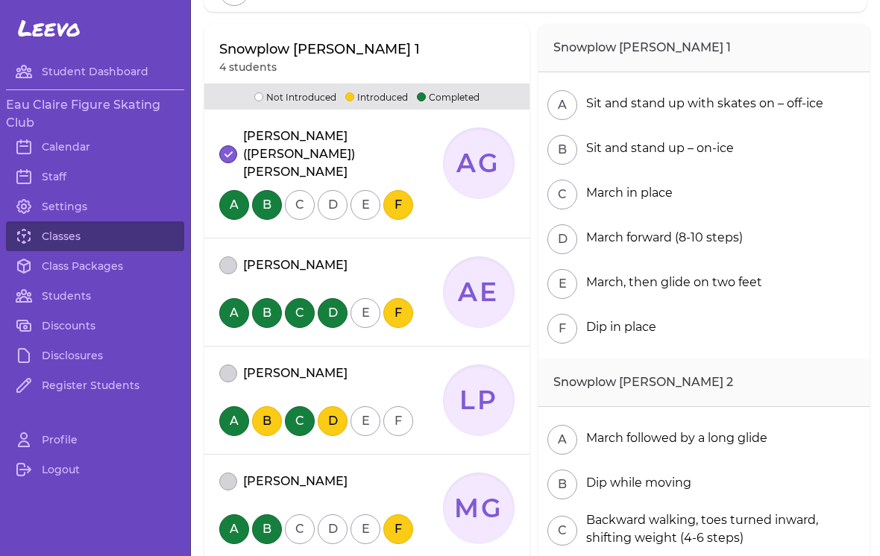 The height and width of the screenshot is (556, 880). I want to click on p: Introduced, so click(377, 96).